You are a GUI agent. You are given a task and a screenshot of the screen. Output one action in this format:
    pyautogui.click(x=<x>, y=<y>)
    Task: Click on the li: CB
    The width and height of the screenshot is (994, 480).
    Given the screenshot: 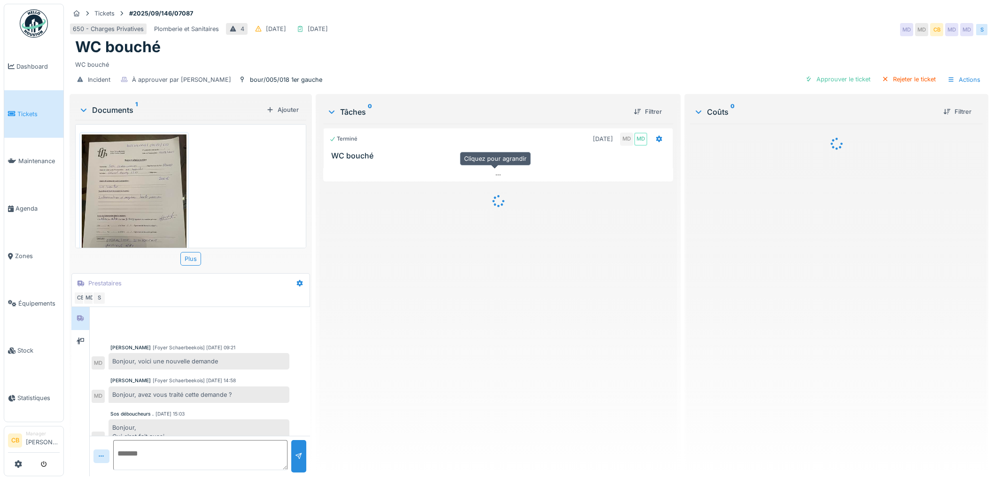 What is the action you would take?
    pyautogui.click(x=15, y=440)
    